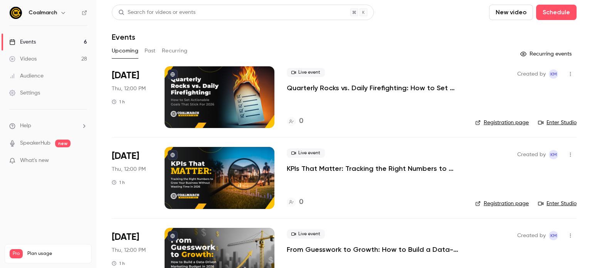 This screenshot has height=268, width=592. I want to click on div: Settings, so click(25, 93).